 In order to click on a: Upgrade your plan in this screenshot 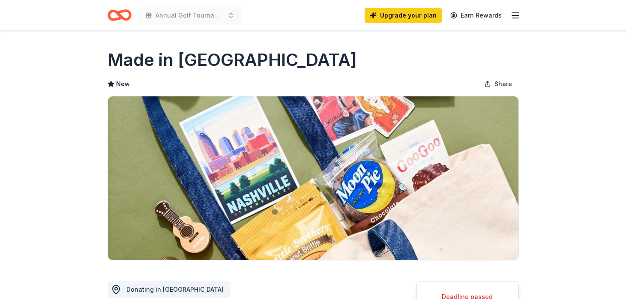, I will do `click(403, 15)`.